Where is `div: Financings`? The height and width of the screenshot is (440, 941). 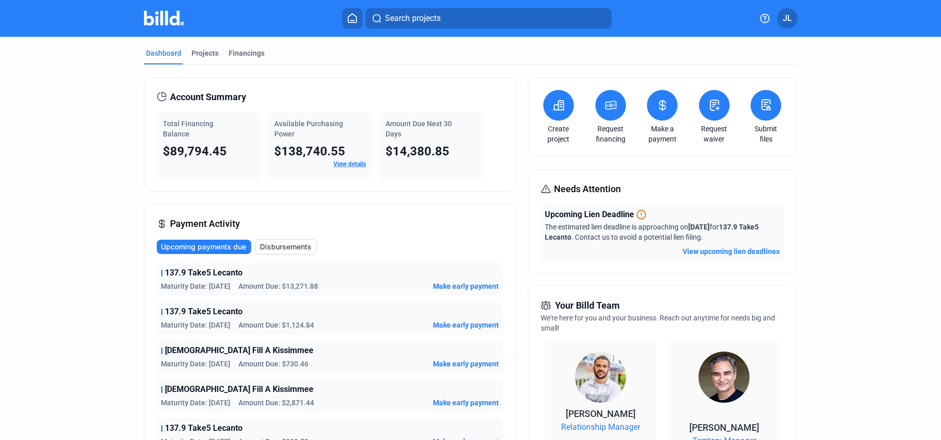
div: Financings is located at coordinates (247, 53).